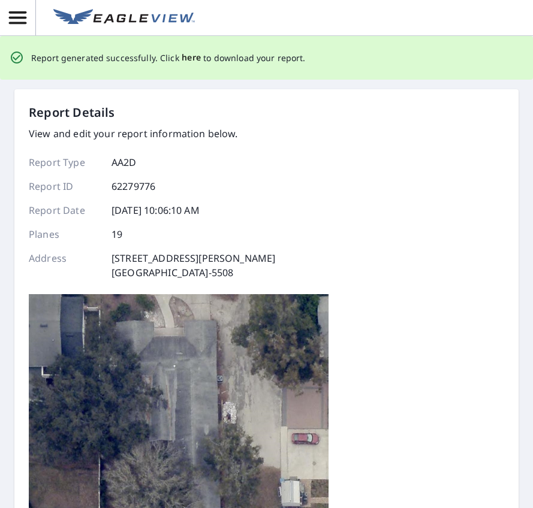  Describe the element at coordinates (65, 186) in the screenshot. I see `p: Report ID` at that location.